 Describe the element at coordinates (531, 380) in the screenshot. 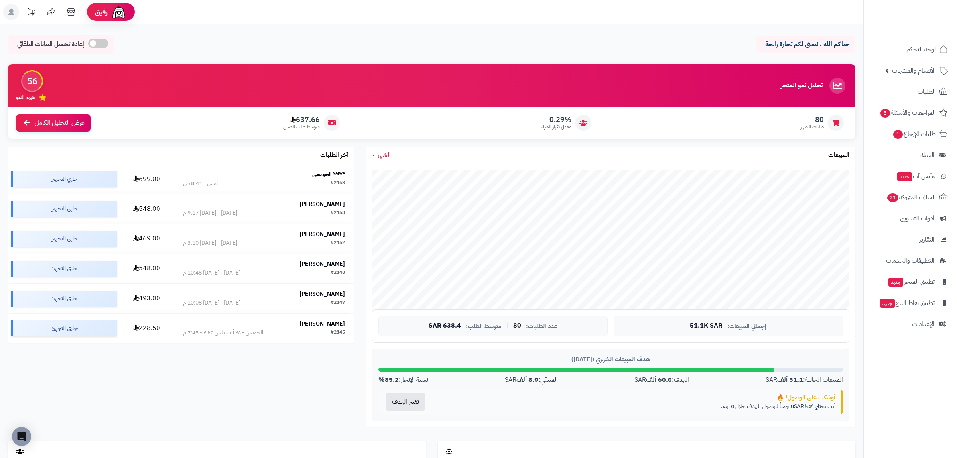

I see `div: المتبقي: SAR` at that location.